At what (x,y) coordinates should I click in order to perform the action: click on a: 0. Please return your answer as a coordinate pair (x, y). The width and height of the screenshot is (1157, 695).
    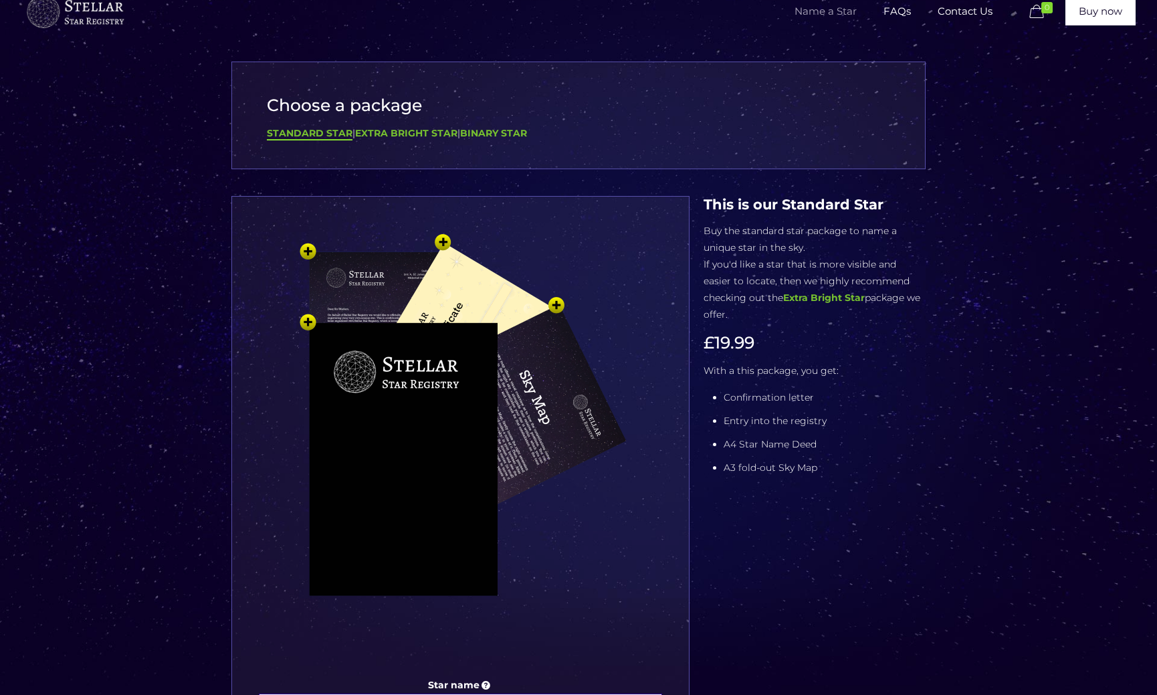
    Looking at the image, I should click on (1043, 12).